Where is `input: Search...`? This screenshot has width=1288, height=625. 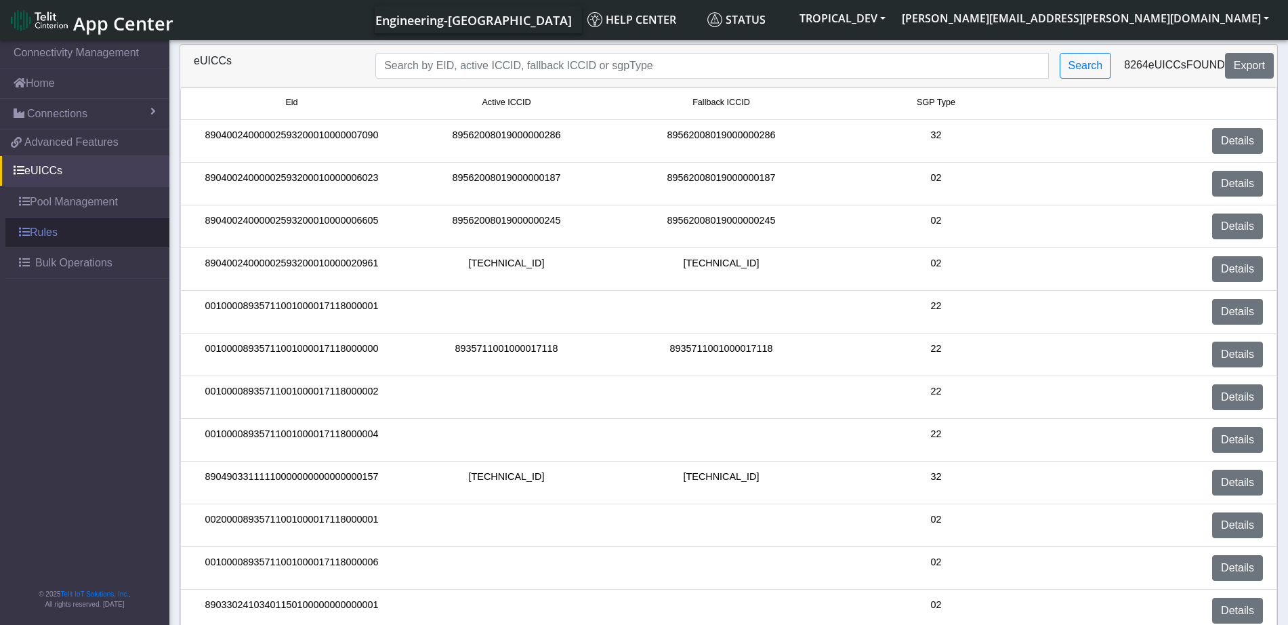 input: Search... is located at coordinates (711, 66).